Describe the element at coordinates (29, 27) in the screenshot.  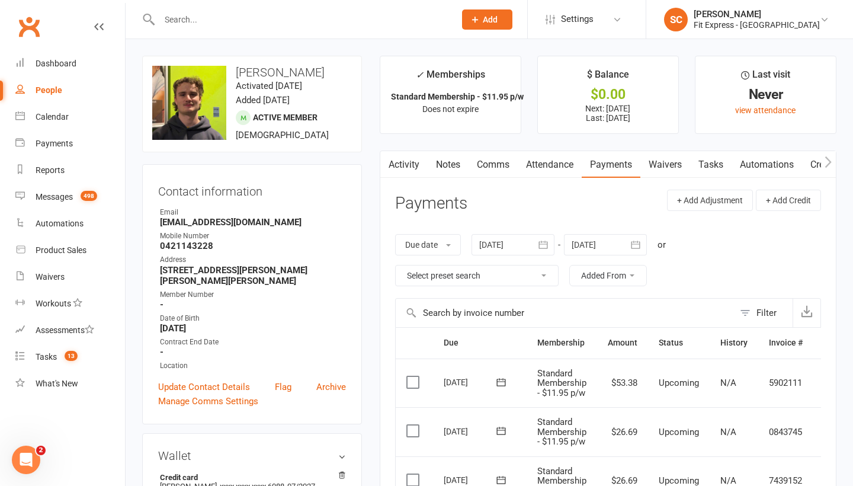
I see `a: Clubworx` at that location.